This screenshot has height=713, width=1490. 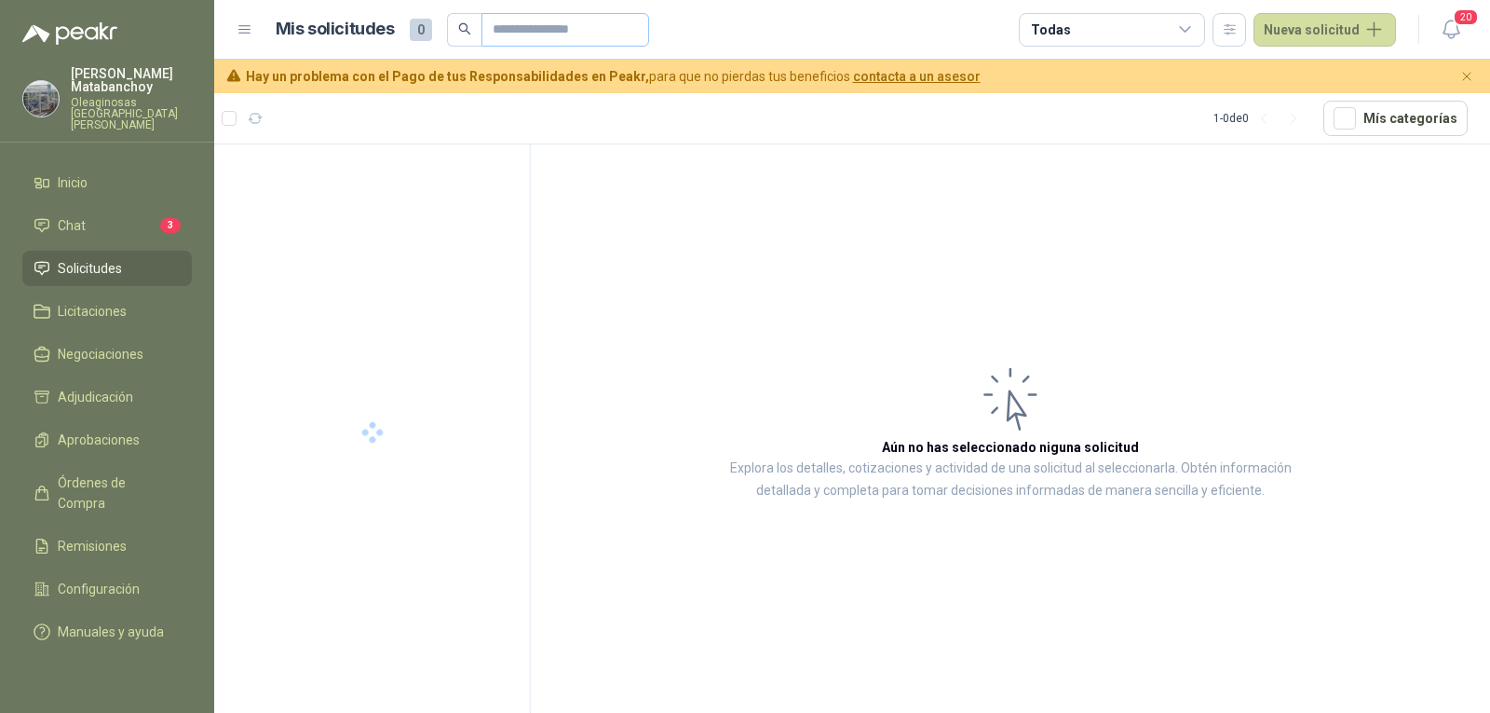 I want to click on span: Licitaciones, so click(x=92, y=311).